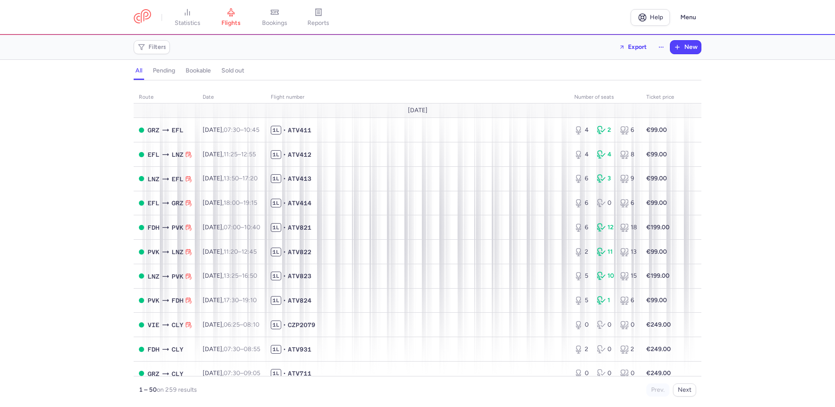 This screenshot has height=407, width=835. Describe the element at coordinates (231, 252) in the screenshot. I see `time: 11:20` at that location.